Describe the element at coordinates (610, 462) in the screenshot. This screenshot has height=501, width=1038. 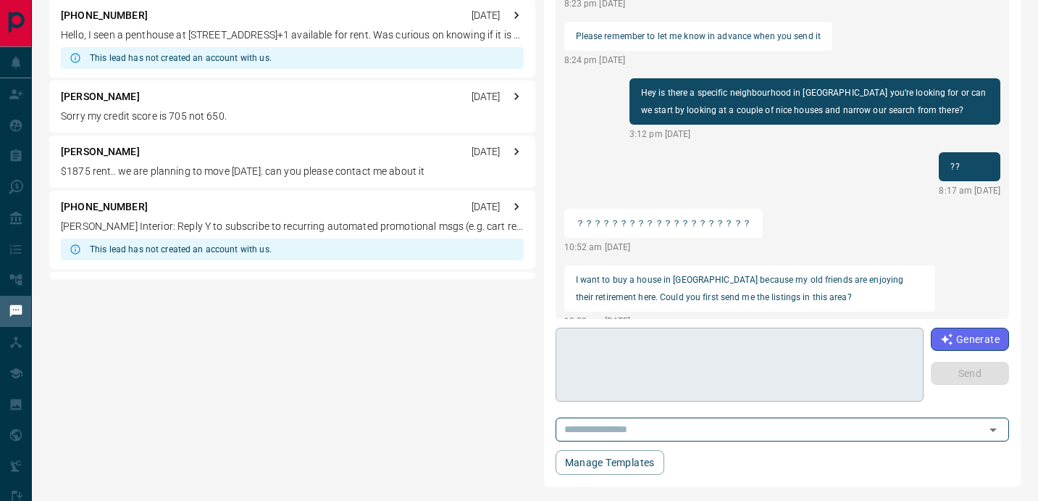
I see `button: Manage Templates` at that location.